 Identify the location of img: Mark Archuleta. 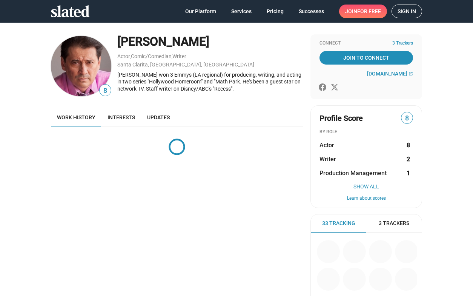
(81, 66).